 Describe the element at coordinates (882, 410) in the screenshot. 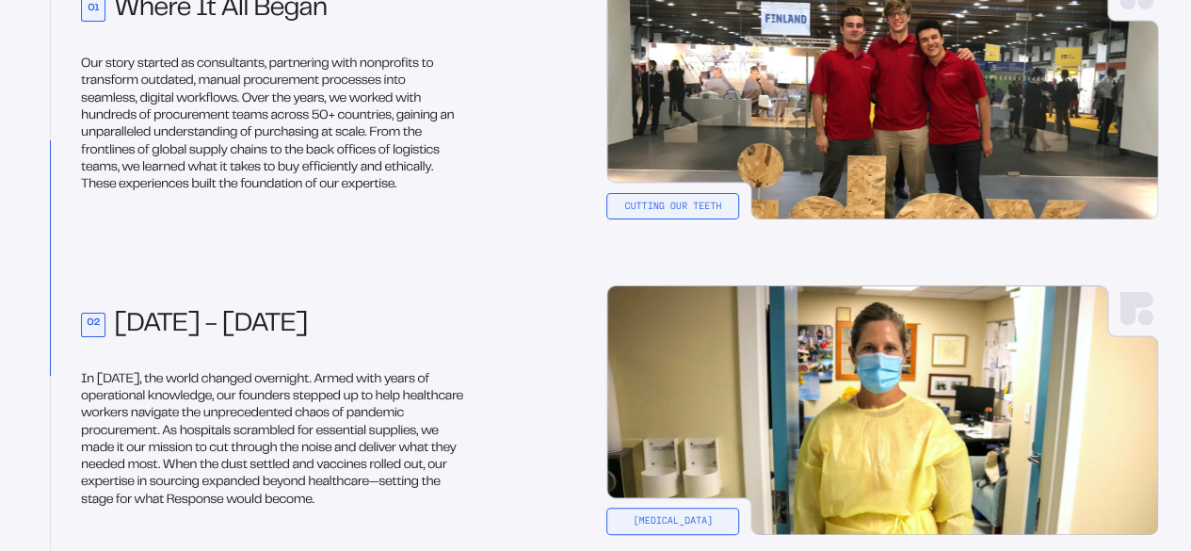

I see `img: A woman wearing scrubs and a mask` at that location.